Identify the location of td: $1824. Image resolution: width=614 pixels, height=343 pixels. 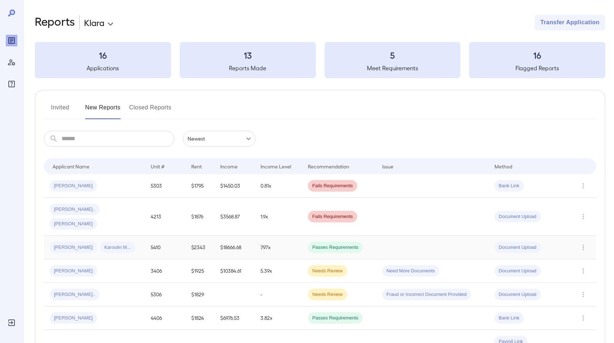
(200, 318).